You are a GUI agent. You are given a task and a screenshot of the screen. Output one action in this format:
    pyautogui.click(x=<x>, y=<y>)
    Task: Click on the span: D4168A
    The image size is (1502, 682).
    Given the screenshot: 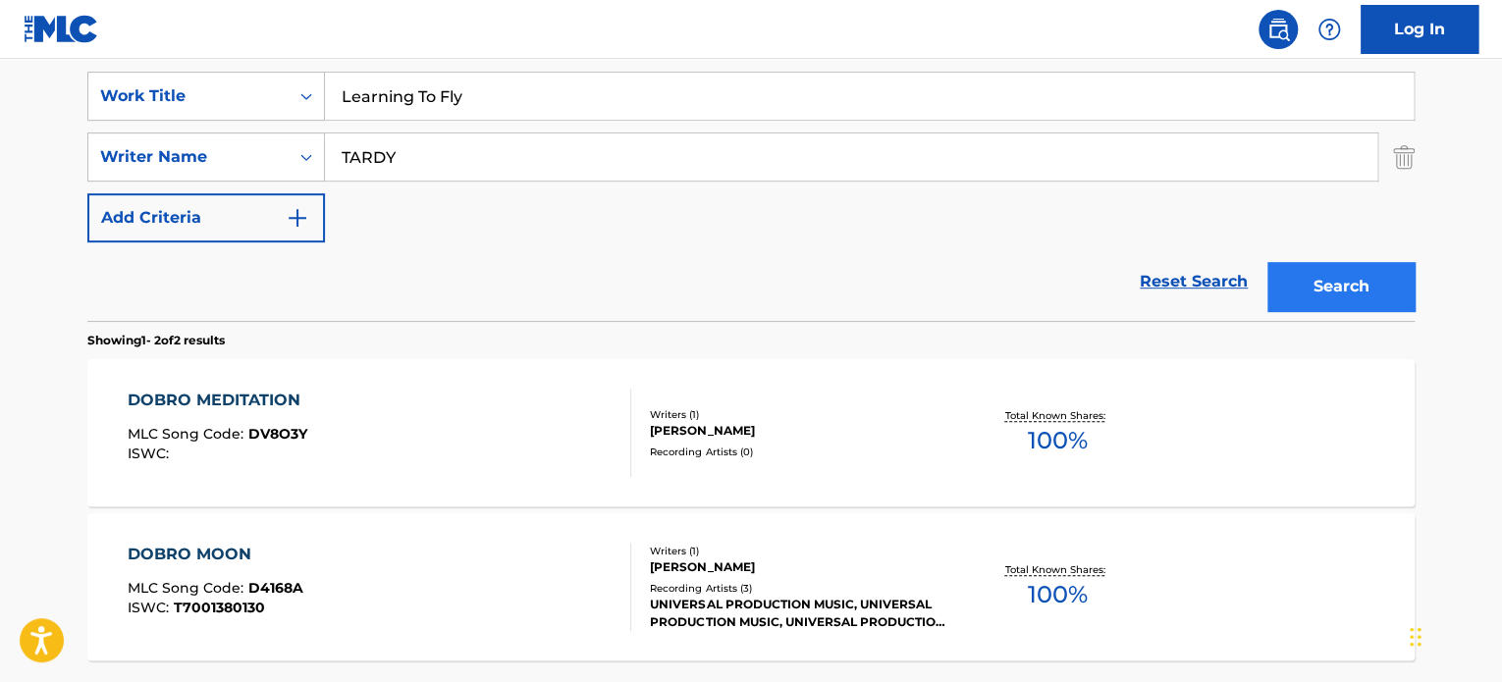 What is the action you would take?
    pyautogui.click(x=276, y=588)
    